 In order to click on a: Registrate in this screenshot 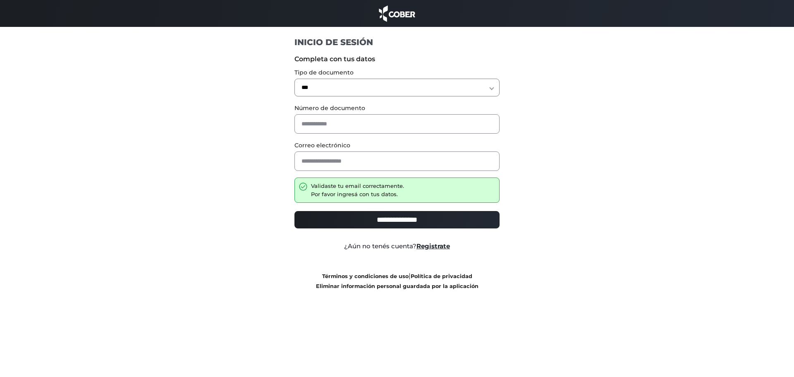, I will do `click(433, 246)`.